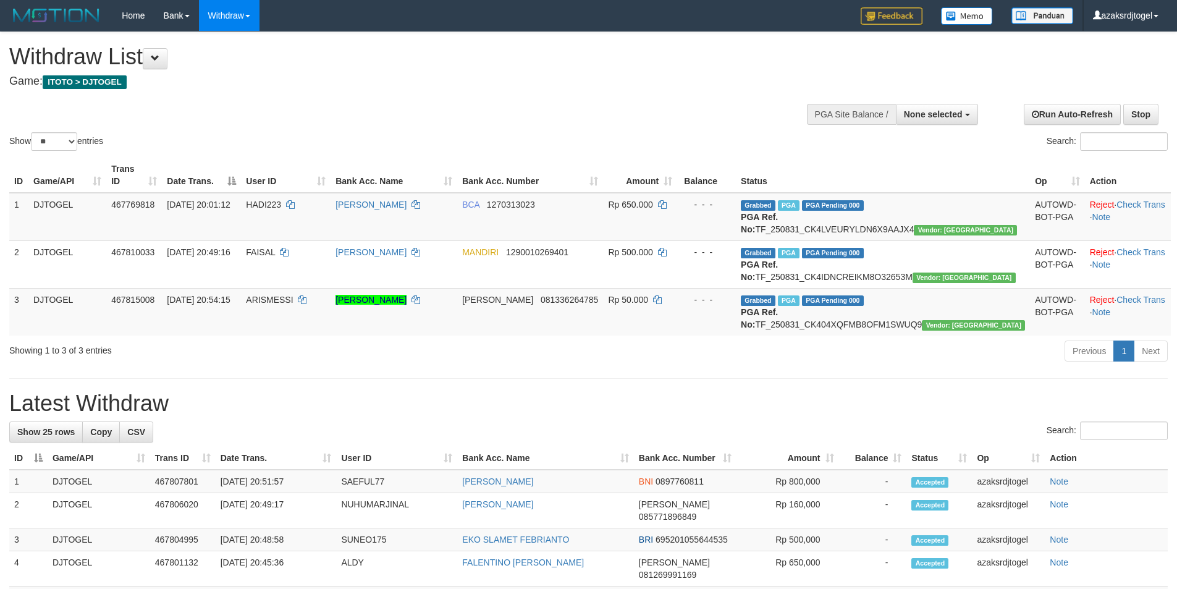 This screenshot has height=589, width=1177. What do you see at coordinates (788, 300) in the screenshot?
I see `span: Marked by azaksrdjtogel` at bounding box center [788, 300].